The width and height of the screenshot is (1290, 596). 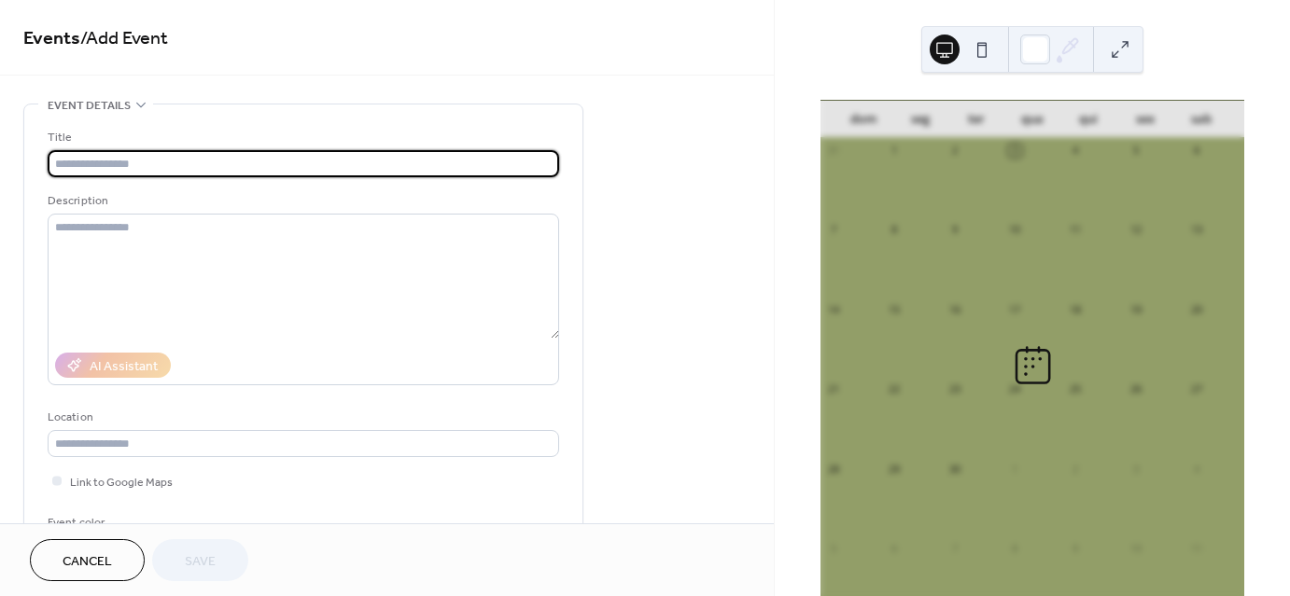 I want to click on div: ter, so click(x=976, y=119).